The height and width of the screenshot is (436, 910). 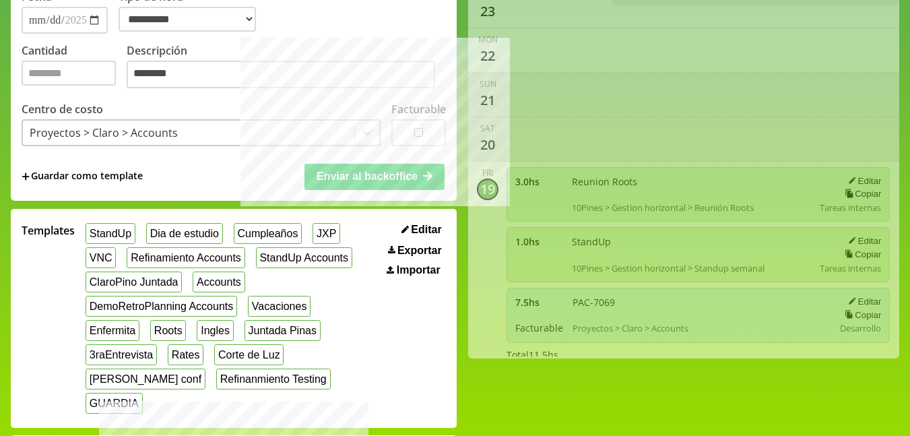 I want to click on button: GUARDIA, so click(x=114, y=403).